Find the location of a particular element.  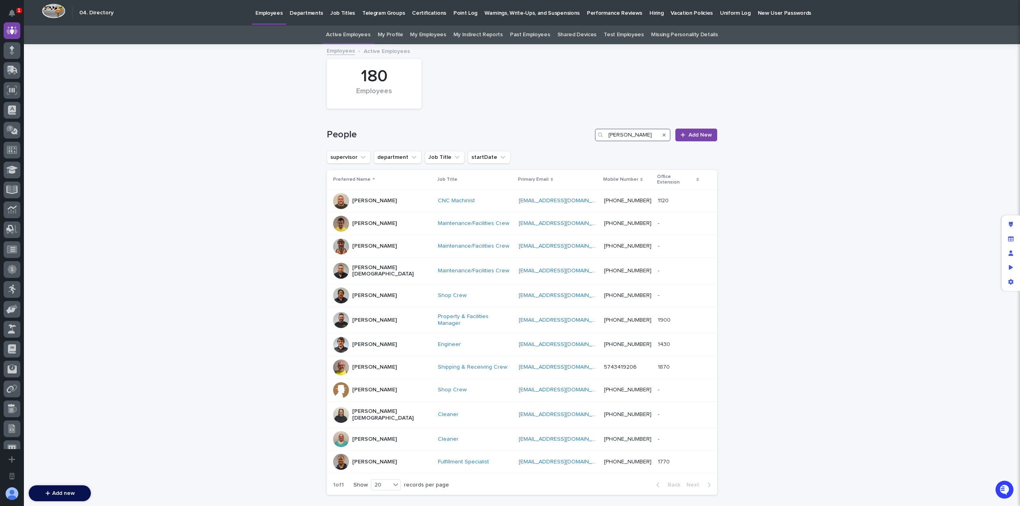

a: 5743419206 is located at coordinates (620, 367).